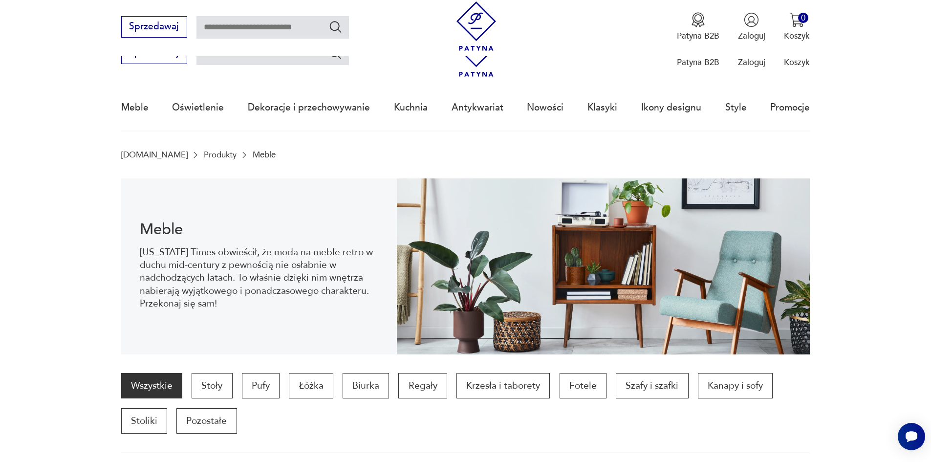 Image resolution: width=931 pixels, height=462 pixels. What do you see at coordinates (671, 108) in the screenshot?
I see `a: Ikony designu` at bounding box center [671, 108].